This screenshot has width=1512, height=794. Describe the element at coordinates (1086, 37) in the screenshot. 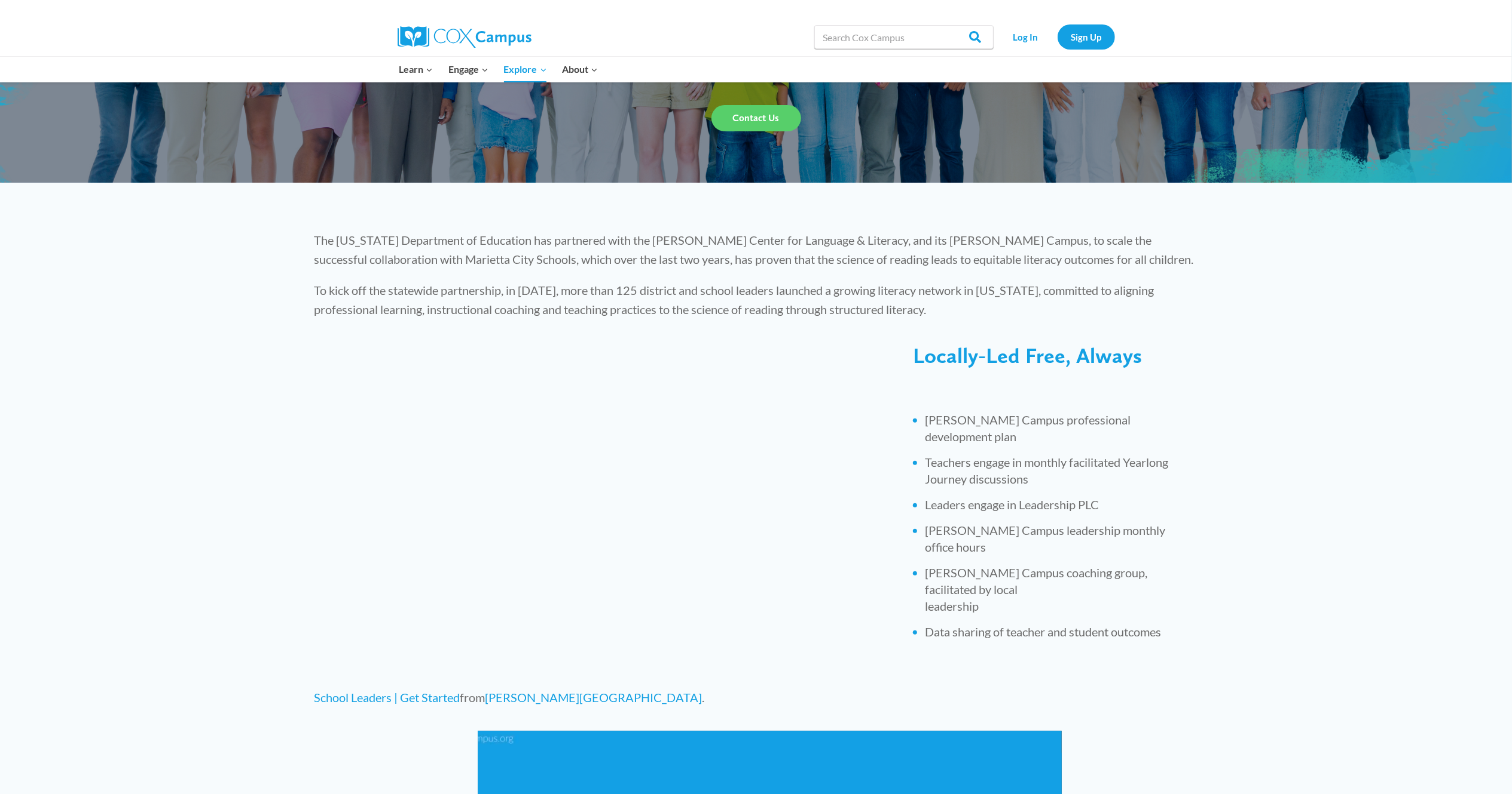

I see `a: Sign Up` at that location.